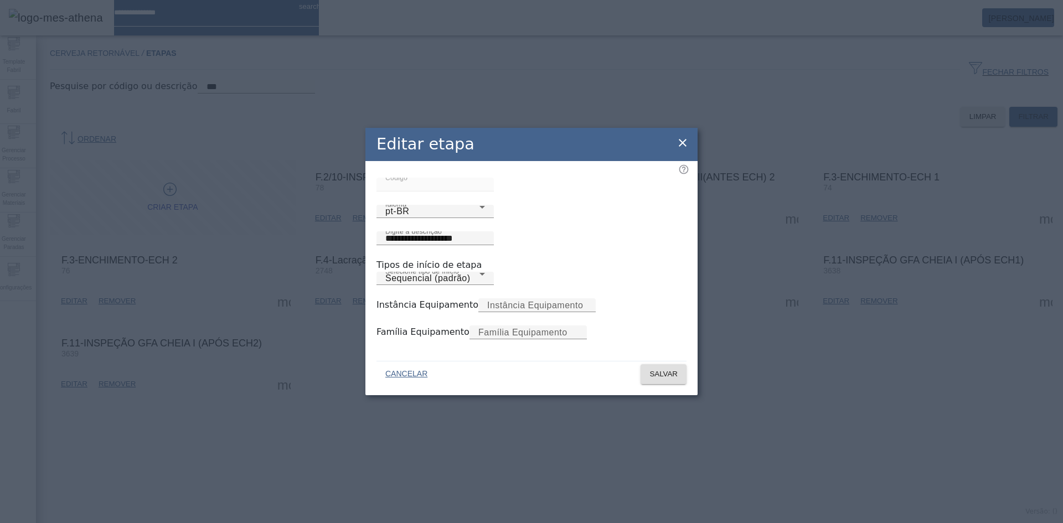  What do you see at coordinates (429, 265) in the screenshot?
I see `label: Tipos de início de etapa` at bounding box center [429, 265].